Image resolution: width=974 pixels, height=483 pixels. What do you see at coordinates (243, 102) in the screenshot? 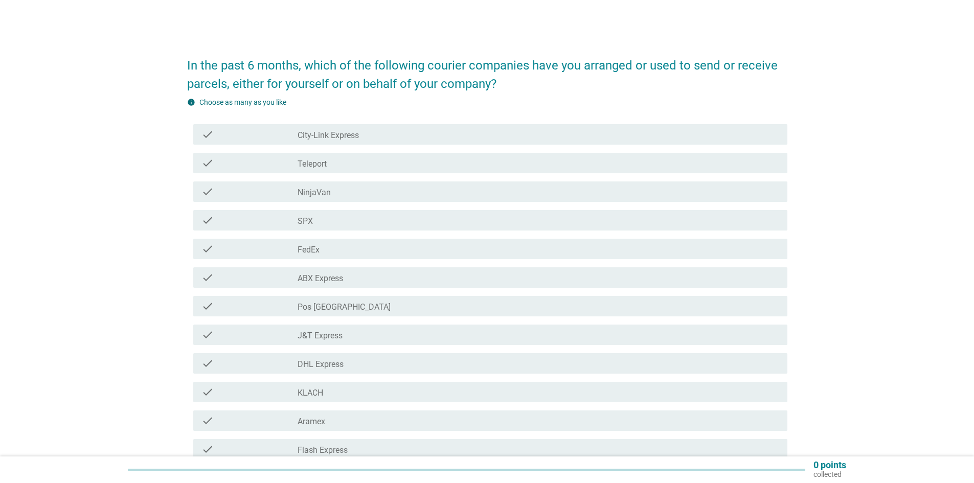
I see `label: Choose as many as you like` at bounding box center [243, 102].